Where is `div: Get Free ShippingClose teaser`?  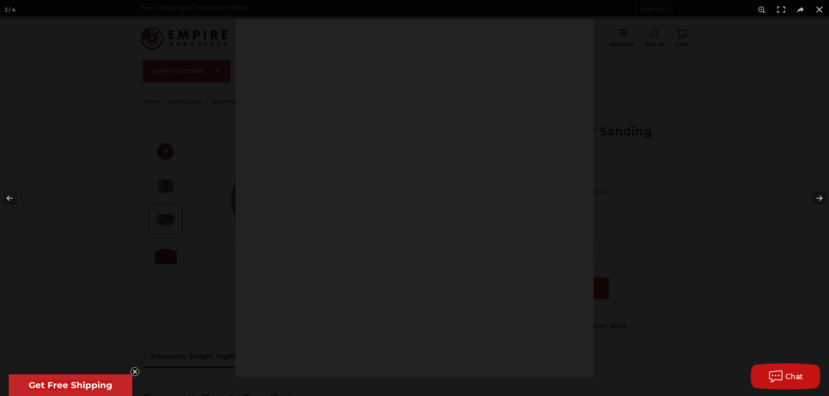
div: Get Free ShippingClose teaser is located at coordinates (70, 385).